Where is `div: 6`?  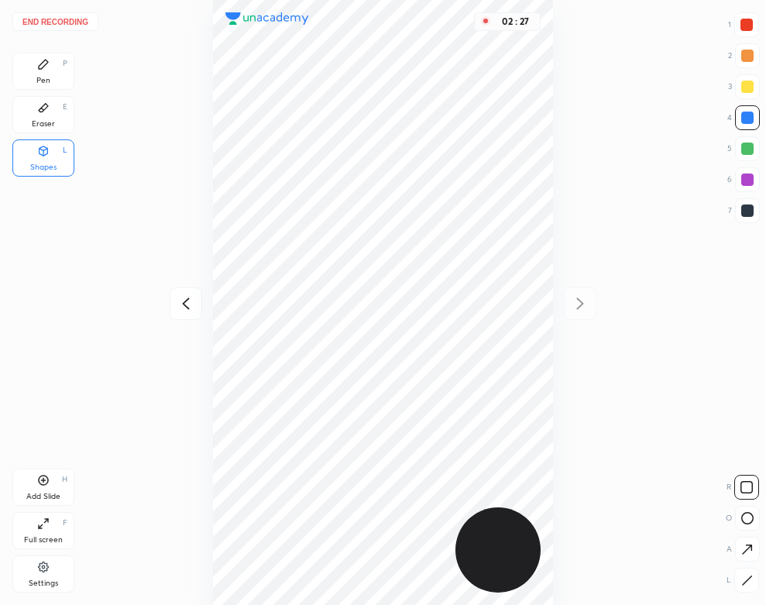
div: 6 is located at coordinates (743, 180).